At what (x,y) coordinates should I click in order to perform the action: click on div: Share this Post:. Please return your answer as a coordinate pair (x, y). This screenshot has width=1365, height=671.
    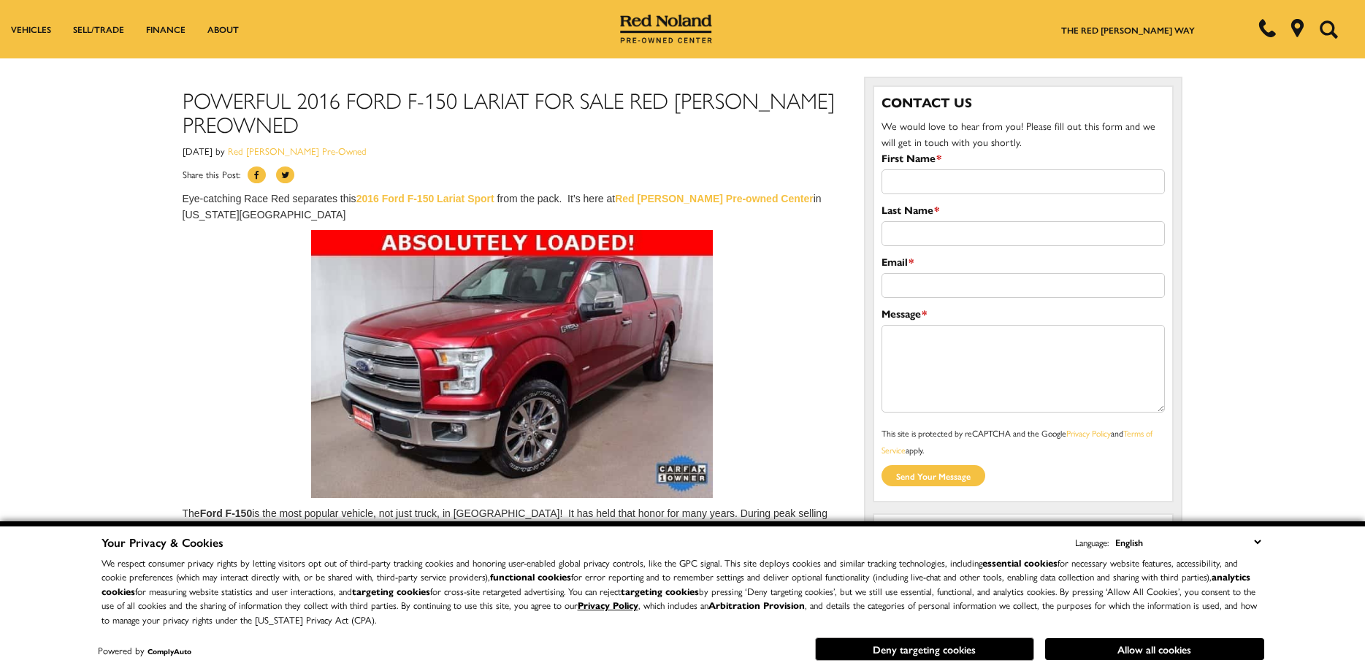
    Looking at the image, I should click on (512, 178).